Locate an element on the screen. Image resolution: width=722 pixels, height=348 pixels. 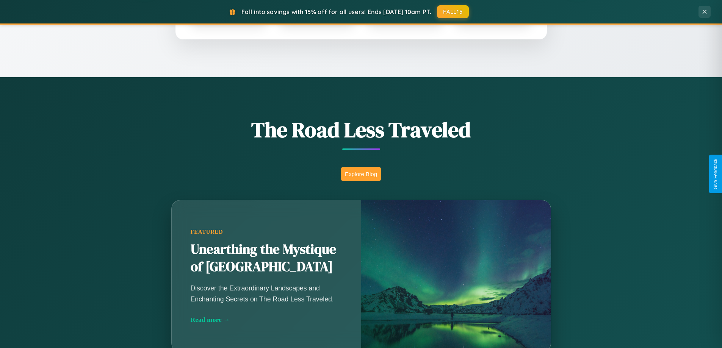
button: FALL15 is located at coordinates (453, 12).